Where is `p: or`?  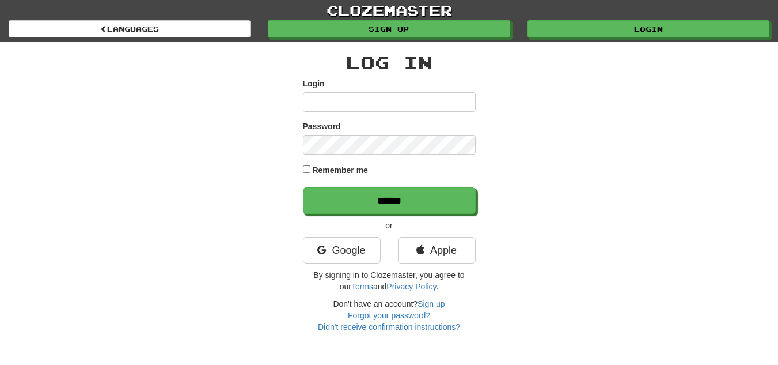 p: or is located at coordinates (389, 225).